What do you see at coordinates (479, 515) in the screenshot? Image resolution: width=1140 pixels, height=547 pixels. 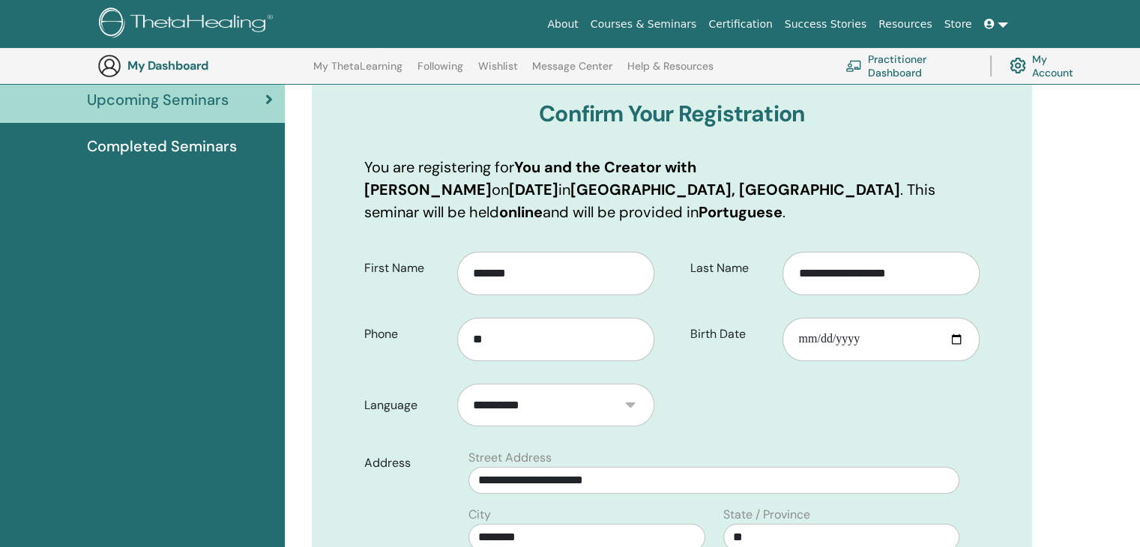 I see `label: City` at bounding box center [479, 515].